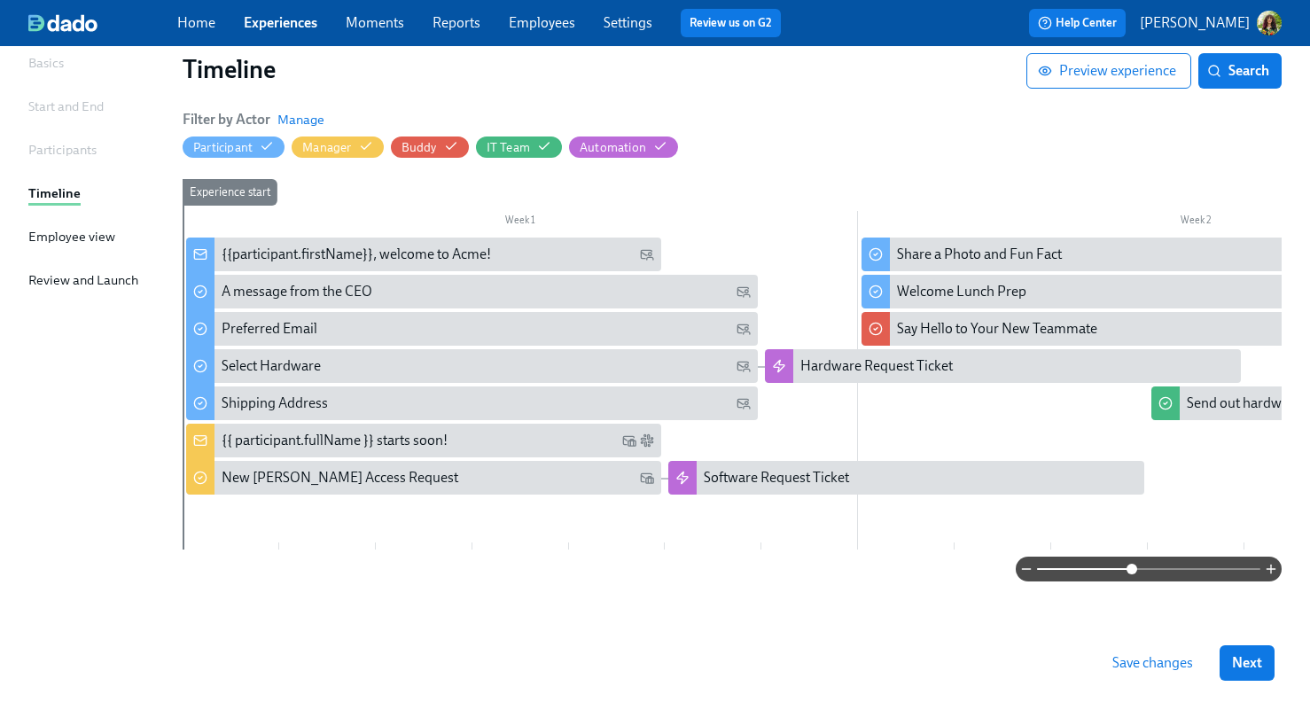 Image resolution: width=1310 pixels, height=702 pixels. What do you see at coordinates (604, 69) in the screenshot?
I see `h1: Timeline` at bounding box center [604, 69].